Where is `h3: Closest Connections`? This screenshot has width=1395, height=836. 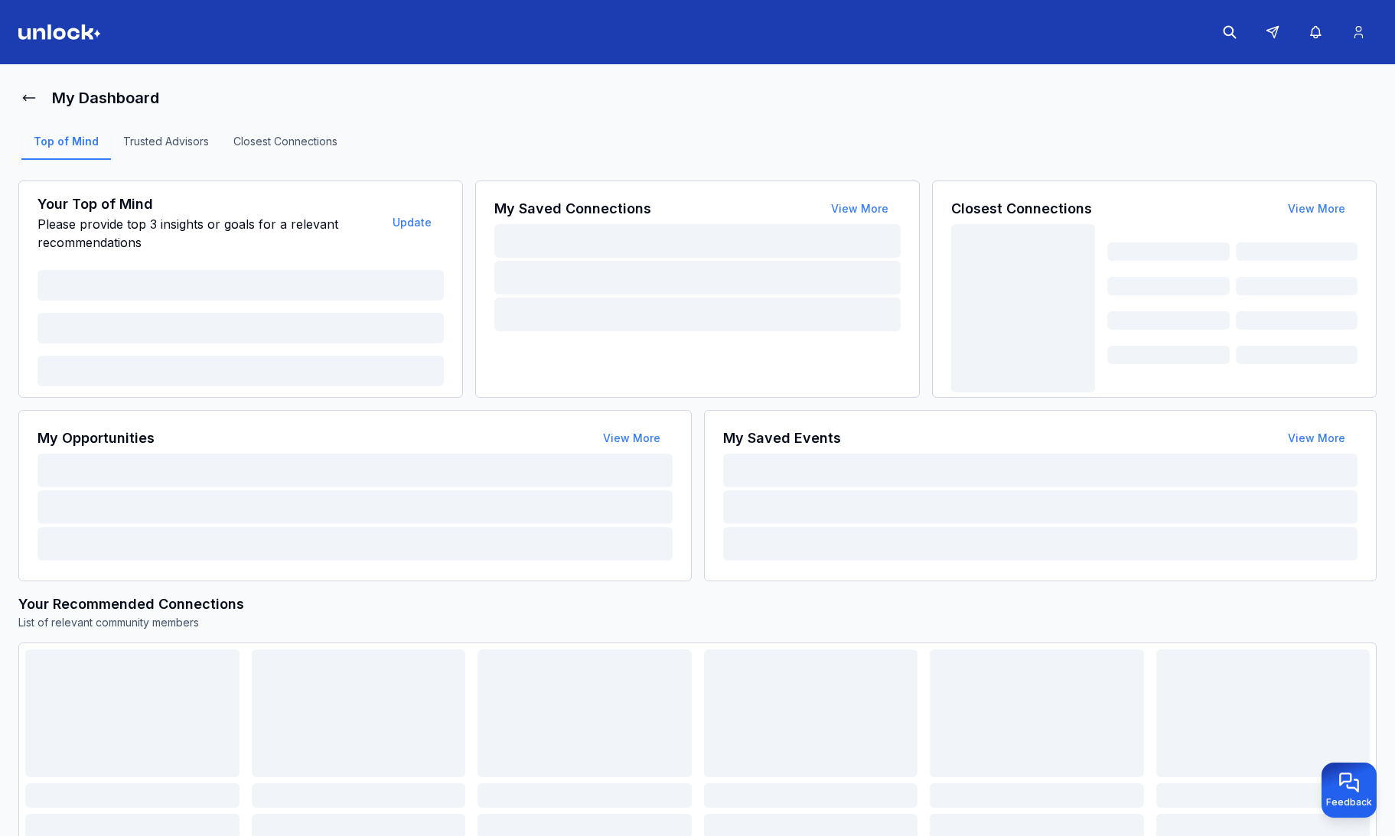 h3: Closest Connections is located at coordinates (1022, 209).